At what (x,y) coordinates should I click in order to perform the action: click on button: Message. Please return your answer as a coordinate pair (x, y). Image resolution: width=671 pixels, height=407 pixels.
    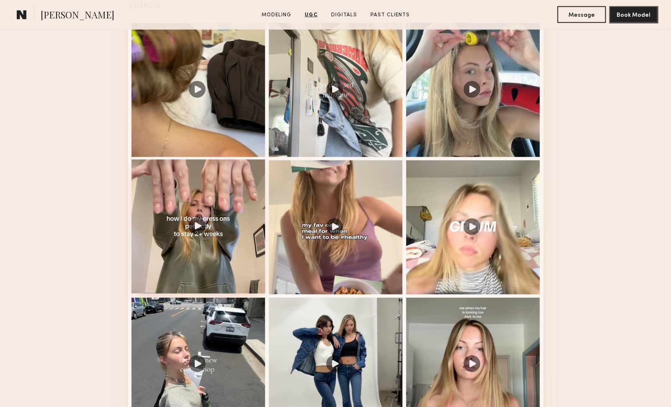
    Looking at the image, I should click on (581, 15).